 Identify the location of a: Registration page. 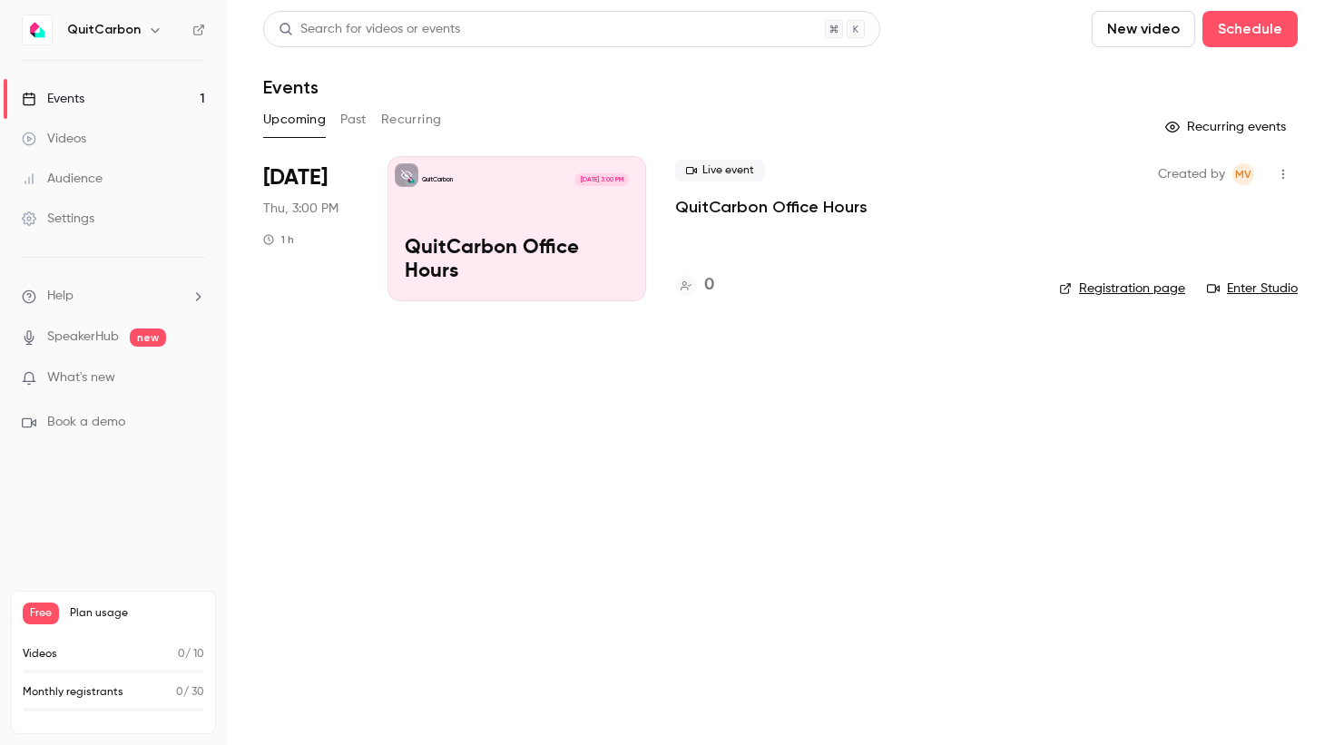
(1121, 288).